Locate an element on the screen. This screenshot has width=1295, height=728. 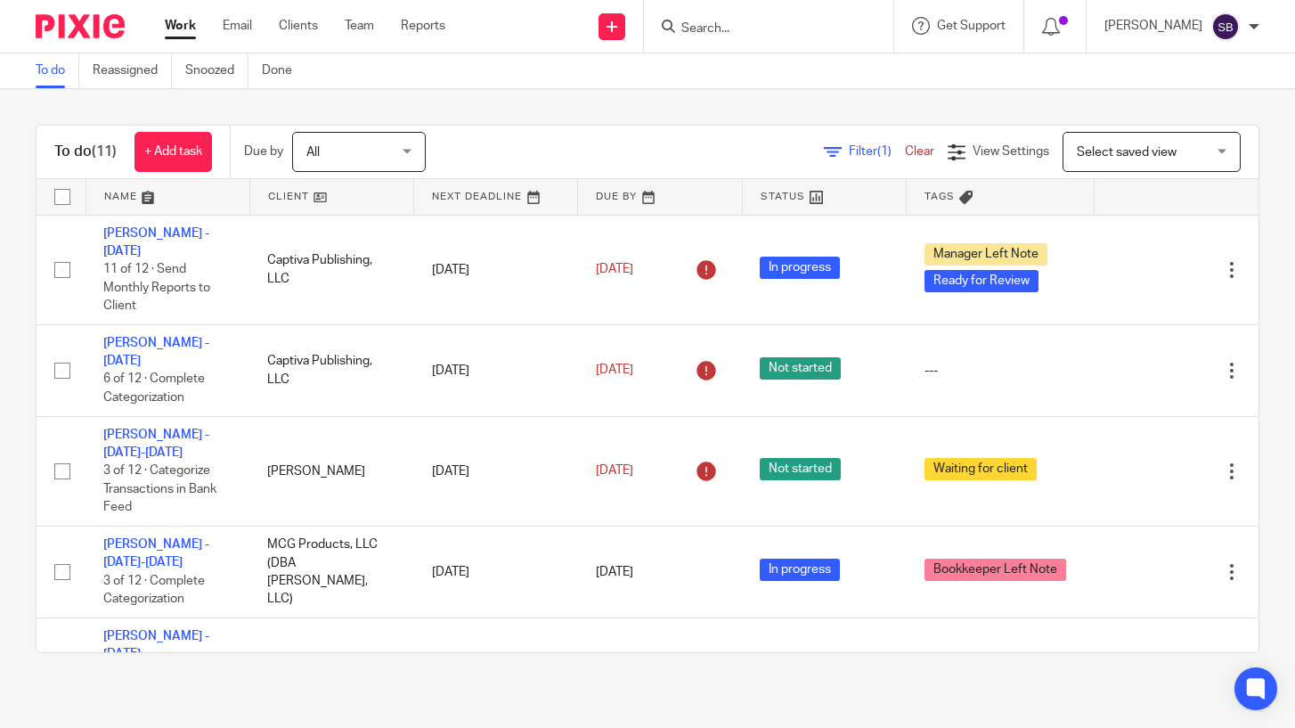
span: 11 of 12 · Send Monthly Reports to Client is located at coordinates (157, 287).